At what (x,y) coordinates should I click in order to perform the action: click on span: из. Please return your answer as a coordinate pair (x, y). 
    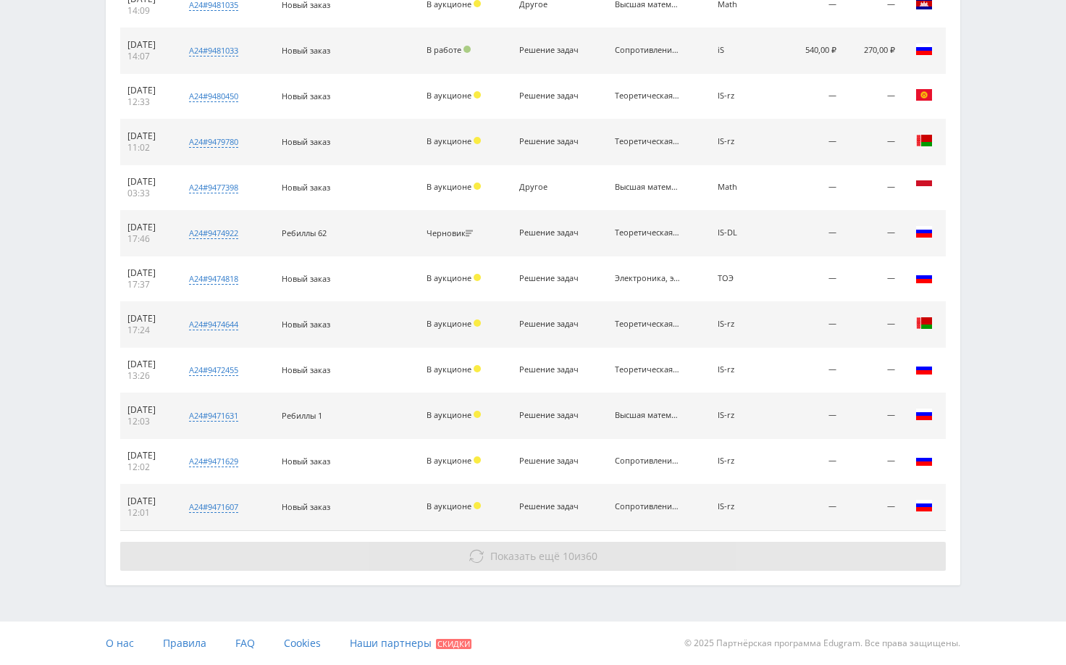
    Looking at the image, I should click on (544, 556).